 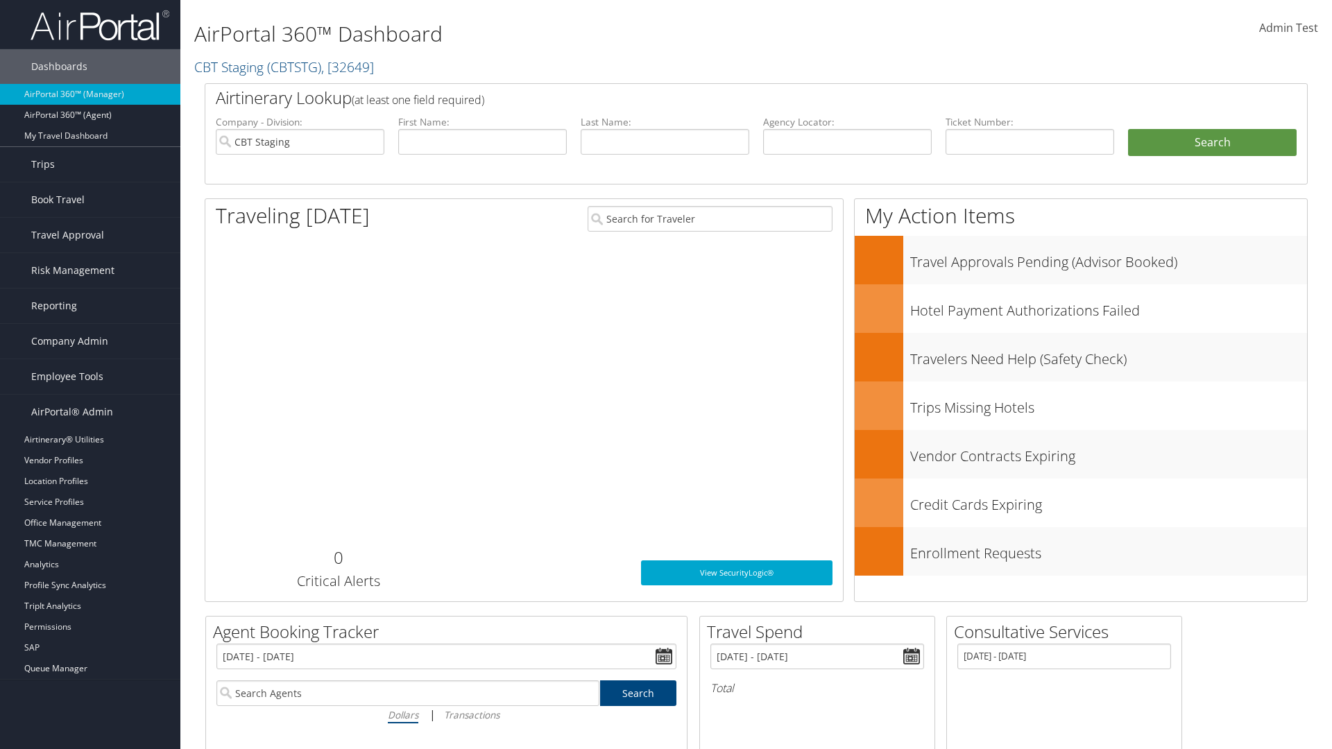 I want to click on span: (at least one field required), so click(x=418, y=100).